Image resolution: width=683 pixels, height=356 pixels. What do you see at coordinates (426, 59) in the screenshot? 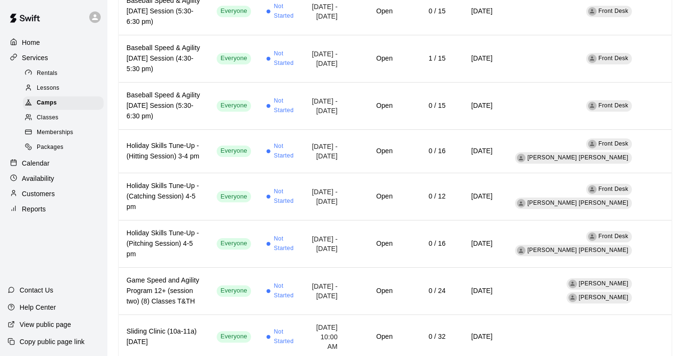
I see `h6: 1 / 15` at bounding box center [426, 59].